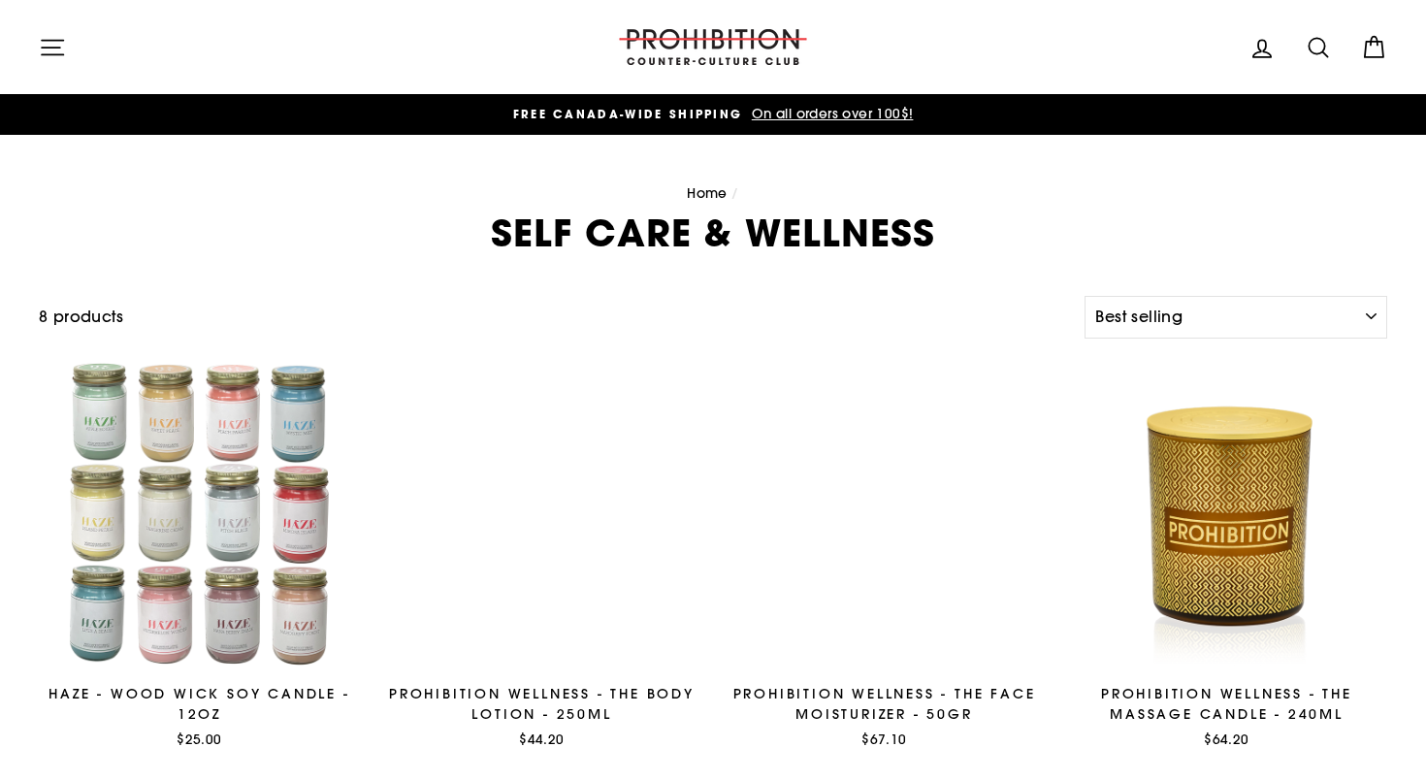 This screenshot has width=1426, height=780. What do you see at coordinates (558, 317) in the screenshot?
I see `div: 8 products` at bounding box center [558, 317].